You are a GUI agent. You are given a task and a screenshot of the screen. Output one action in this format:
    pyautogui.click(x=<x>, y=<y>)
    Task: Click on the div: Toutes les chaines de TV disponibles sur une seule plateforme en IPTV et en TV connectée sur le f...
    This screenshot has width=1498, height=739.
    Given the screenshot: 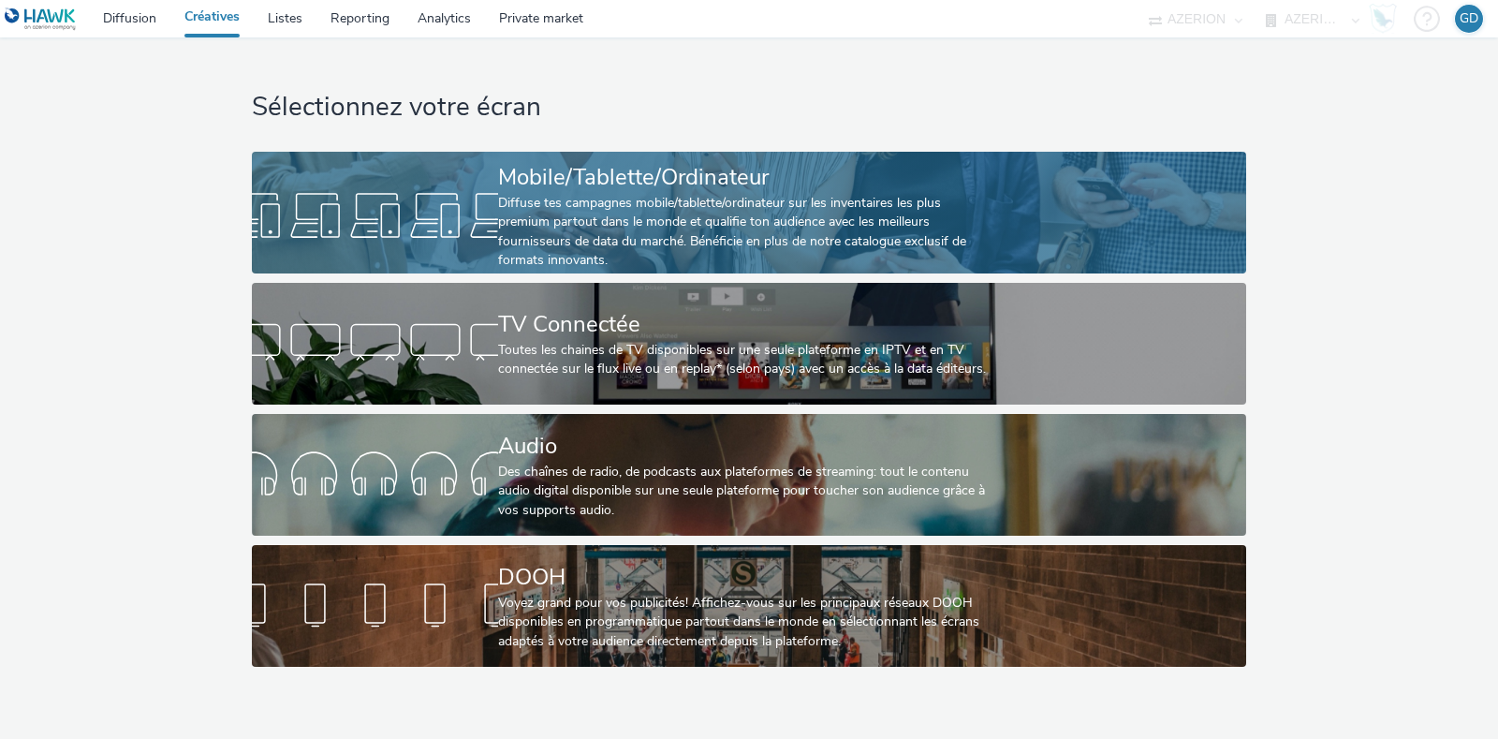 What is the action you would take?
    pyautogui.click(x=744, y=359)
    